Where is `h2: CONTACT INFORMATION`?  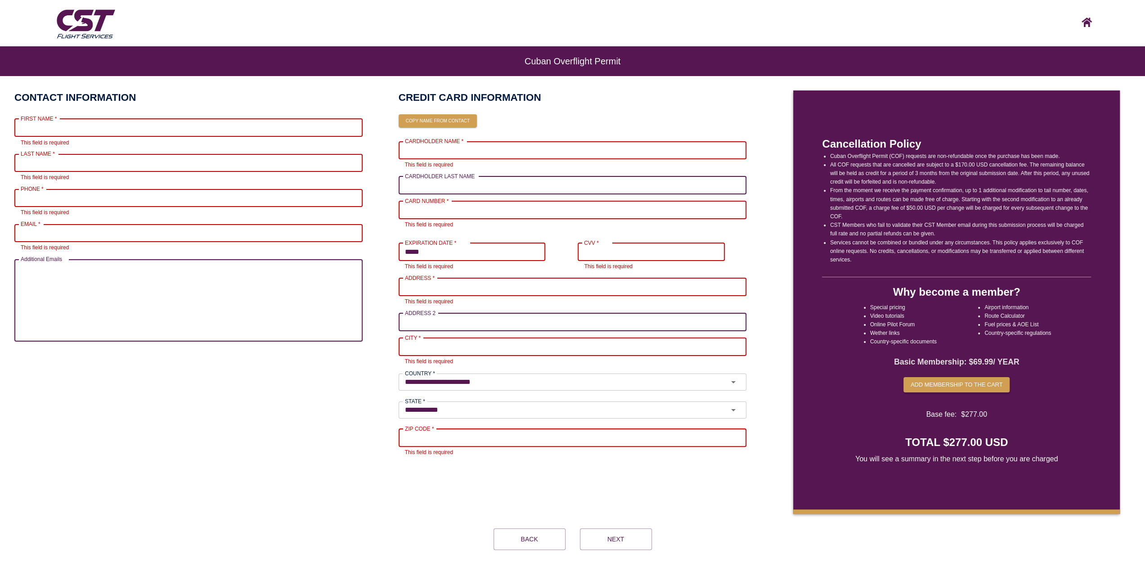
h2: CONTACT INFORMATION is located at coordinates (75, 97).